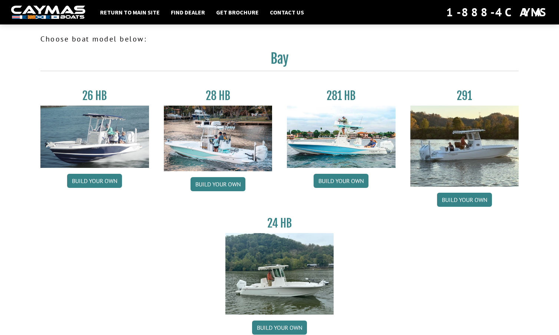  What do you see at coordinates (237, 12) in the screenshot?
I see `a: Get Brochure` at bounding box center [237, 12].